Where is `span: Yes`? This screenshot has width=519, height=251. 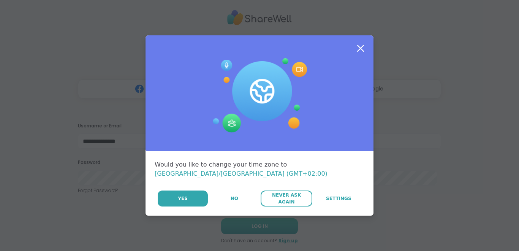 span: Yes is located at coordinates (183, 198).